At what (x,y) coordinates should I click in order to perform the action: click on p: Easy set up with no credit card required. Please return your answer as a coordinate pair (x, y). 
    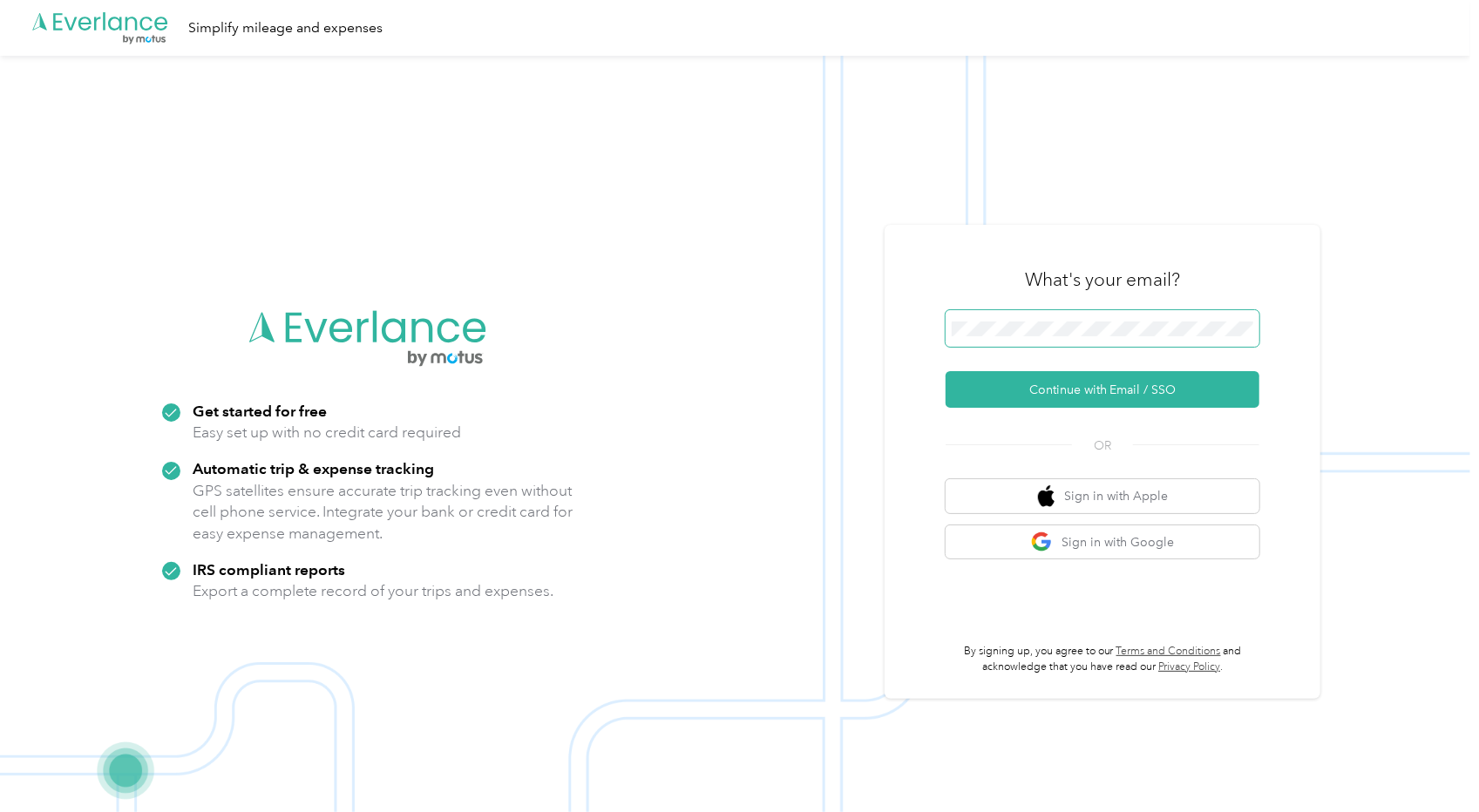
    Looking at the image, I should click on (327, 432).